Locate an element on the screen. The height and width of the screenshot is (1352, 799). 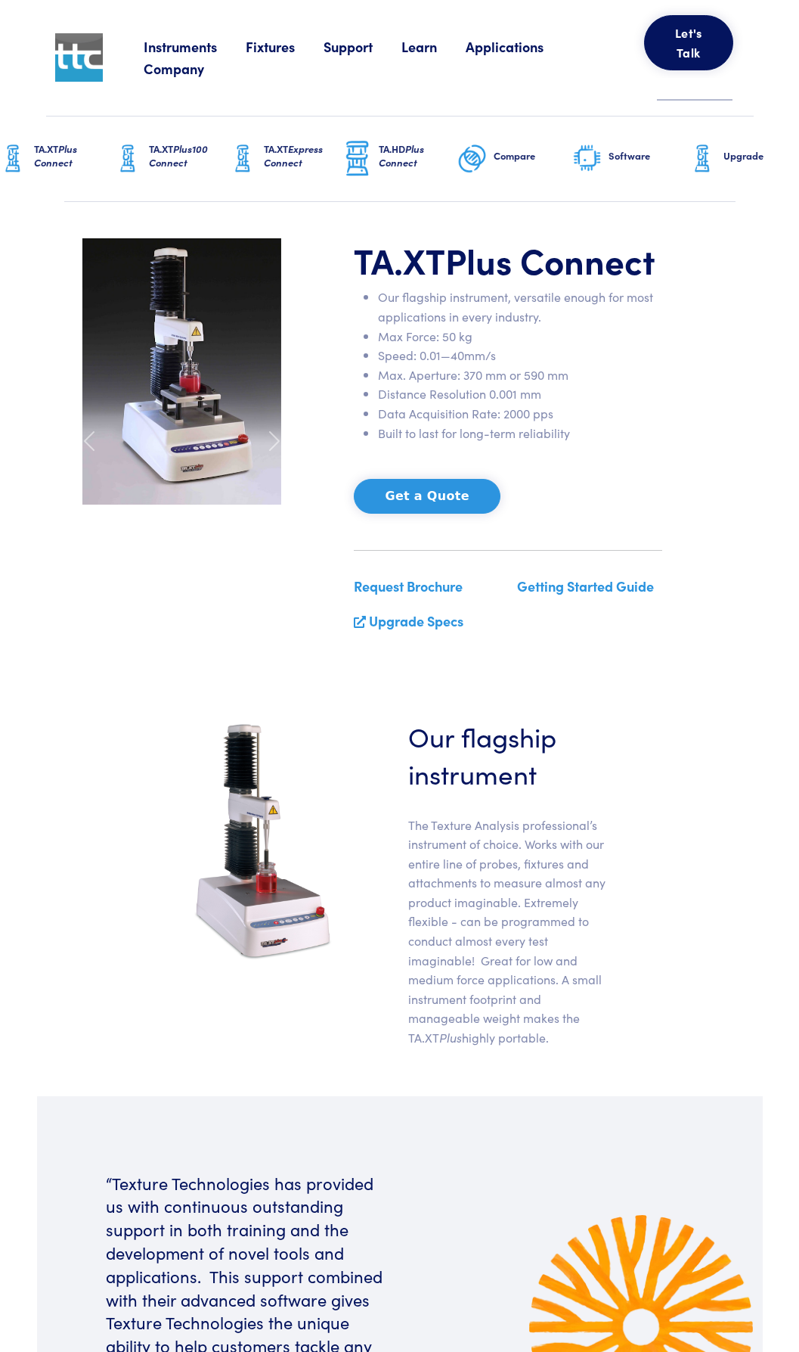
a: Getting Started Guide is located at coordinates (585, 585).